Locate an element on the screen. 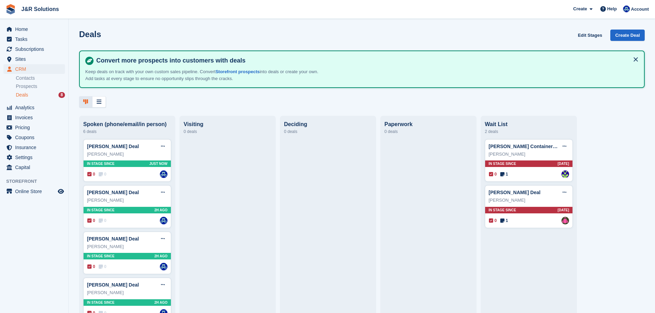 The width and height of the screenshot is (655, 313). img: Info Nuneaton is located at coordinates (565, 174).